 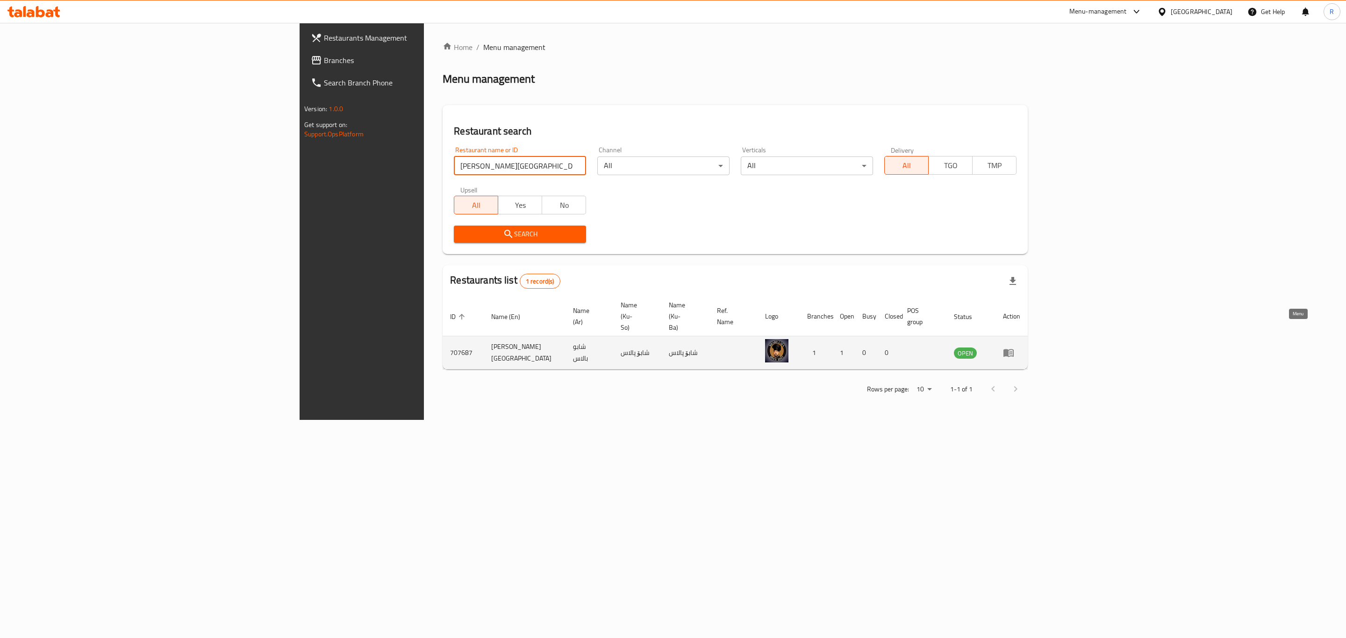 I want to click on button: TMP, so click(x=994, y=165).